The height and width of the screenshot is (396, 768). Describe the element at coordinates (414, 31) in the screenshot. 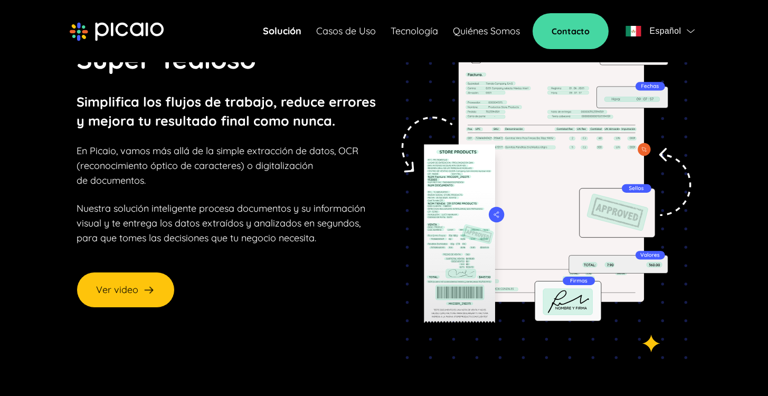

I see `a: Tecnología` at that location.